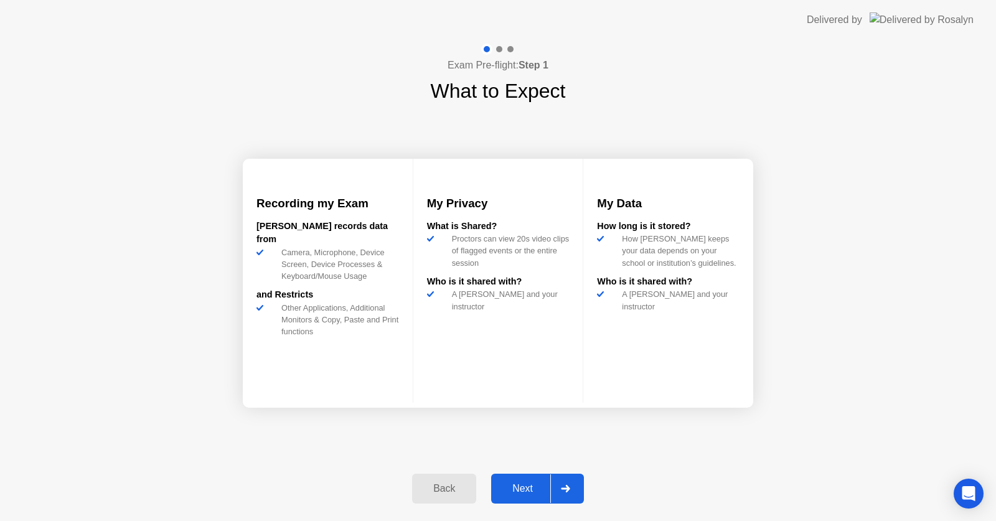  Describe the element at coordinates (533, 65) in the screenshot. I see `b: Step 1` at that location.